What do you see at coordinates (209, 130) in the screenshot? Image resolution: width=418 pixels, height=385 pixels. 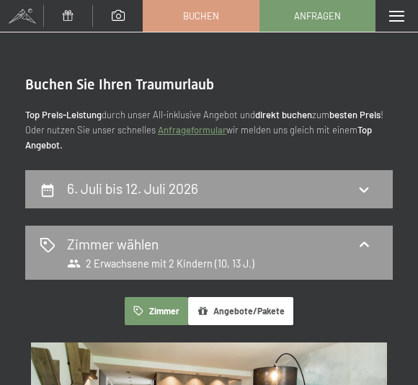 I see `p: durch unser All-inklusive Angebot und zum ! Oder nutzen Sie unser schnelles wir melden uns gleich...` at bounding box center [209, 130].